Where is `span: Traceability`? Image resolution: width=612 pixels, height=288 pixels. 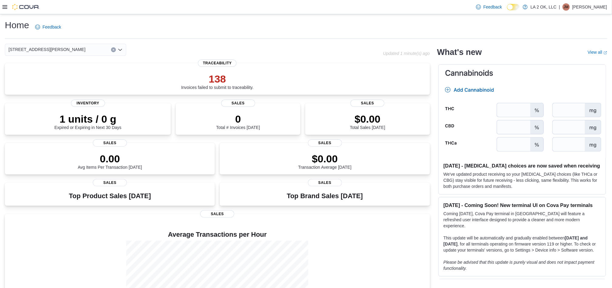
span: Traceability is located at coordinates (217, 63).